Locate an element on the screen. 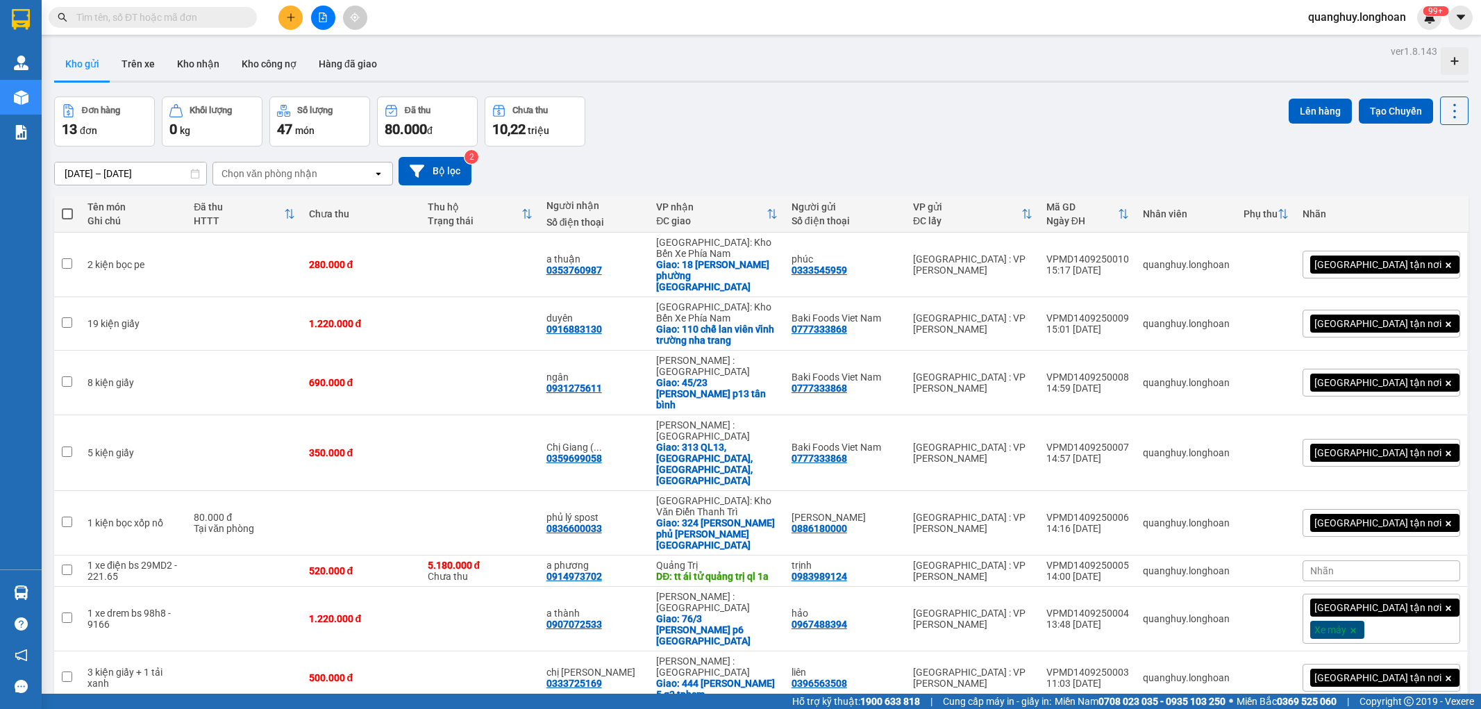 The width and height of the screenshot is (1481, 709). button: aim is located at coordinates (355, 17).